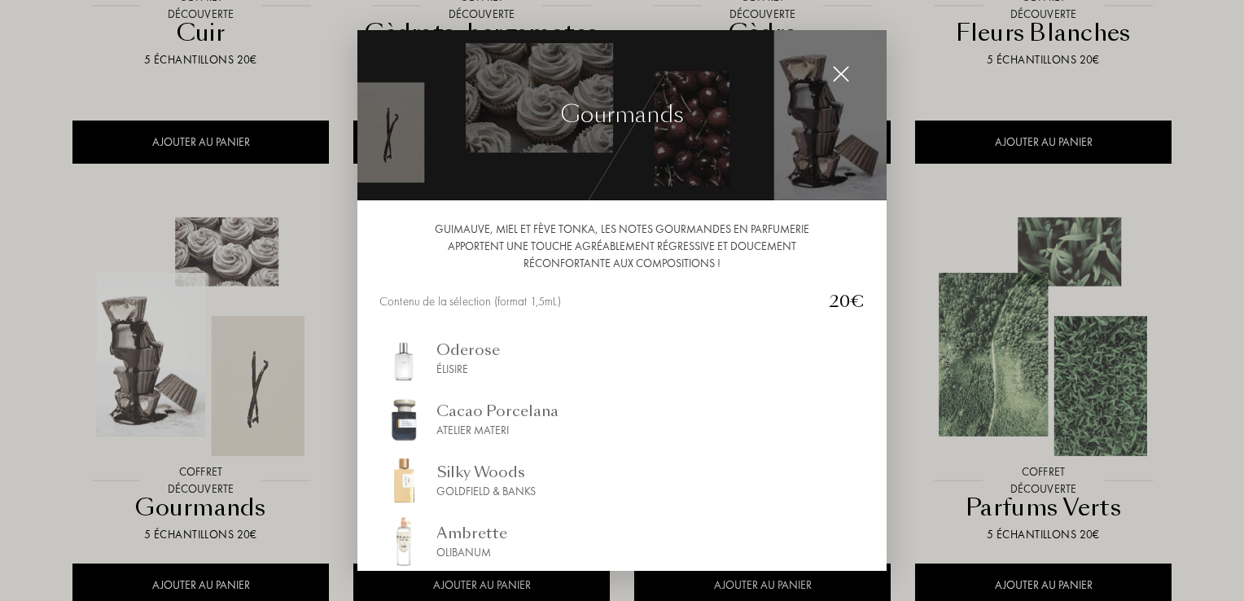 This screenshot has height=601, width=1244. What do you see at coordinates (841, 74) in the screenshot?
I see `img: cross_white.svg` at bounding box center [841, 74].